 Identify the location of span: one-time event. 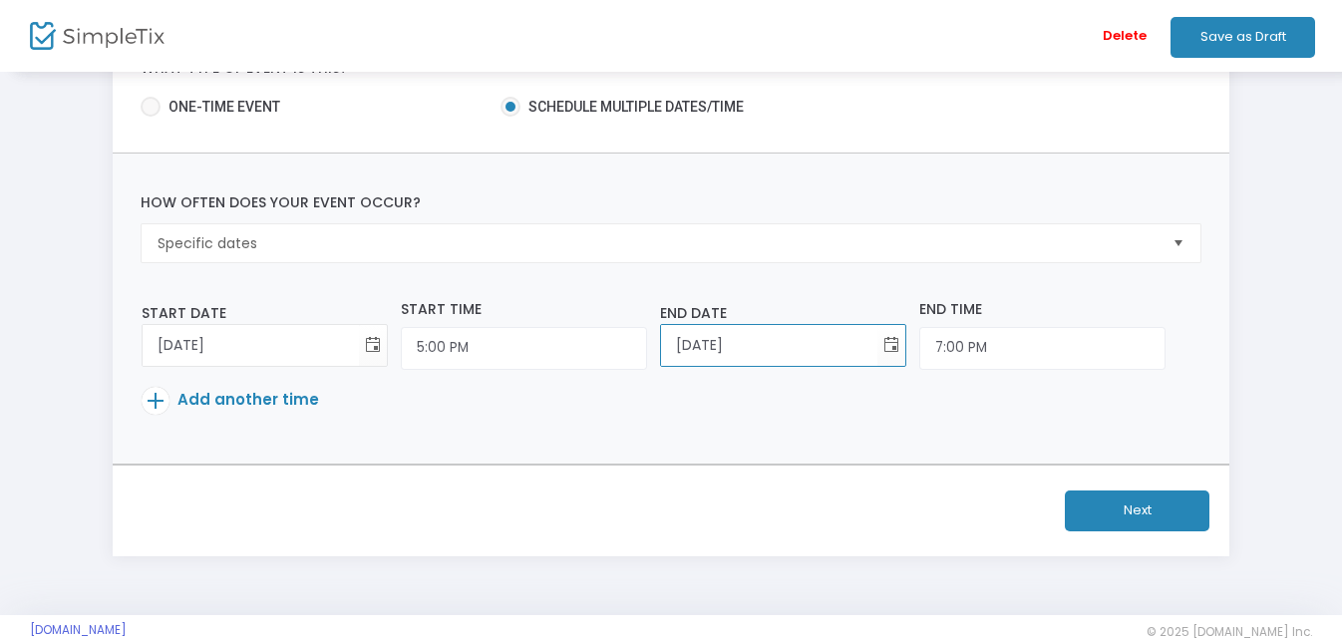
(220, 107).